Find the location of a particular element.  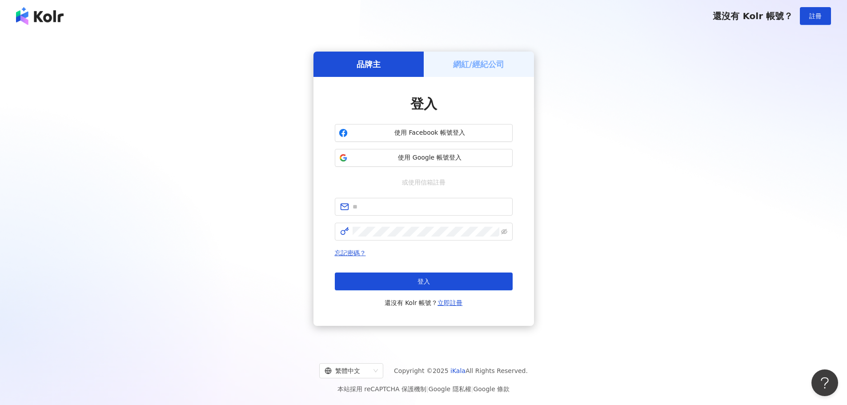

span: 本站採用 reCAPTCHA 保護機制 is located at coordinates (423, 389).